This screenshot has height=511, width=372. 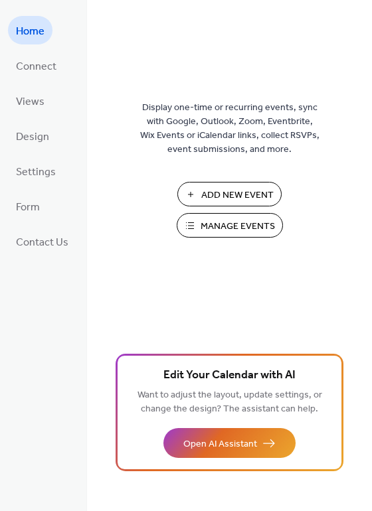 What do you see at coordinates (220, 444) in the screenshot?
I see `span: Open AI Assistant` at bounding box center [220, 444].